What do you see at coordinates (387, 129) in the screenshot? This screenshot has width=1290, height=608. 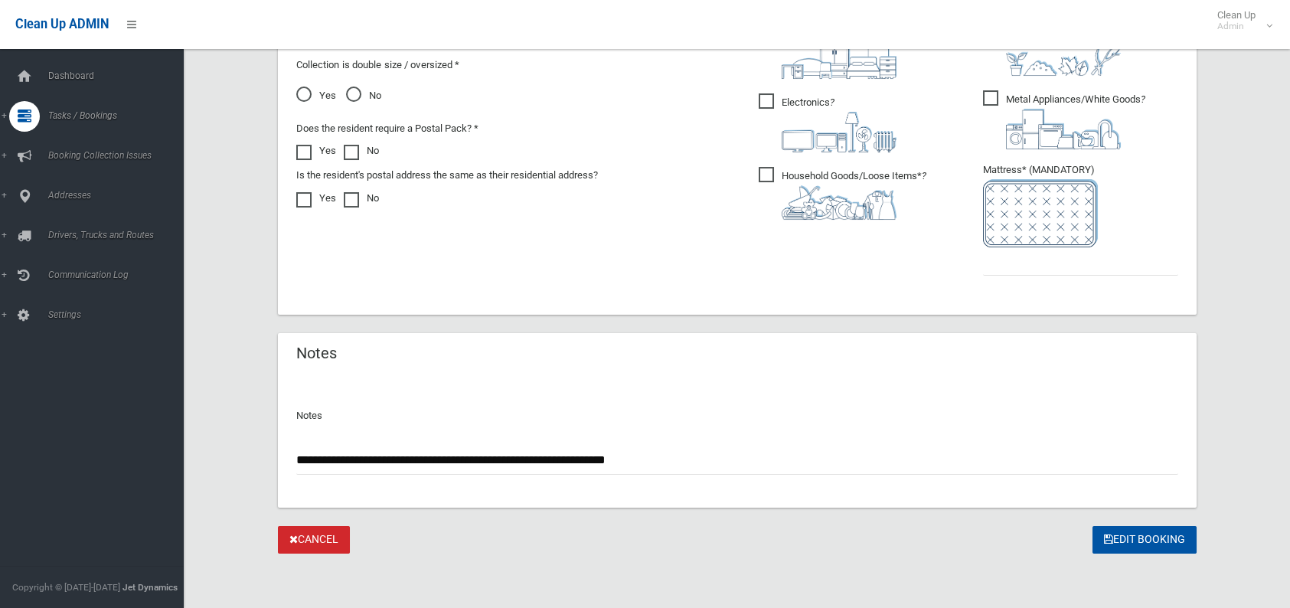 I see `label: Does the resident require a Postal Pack? *` at bounding box center [387, 129].